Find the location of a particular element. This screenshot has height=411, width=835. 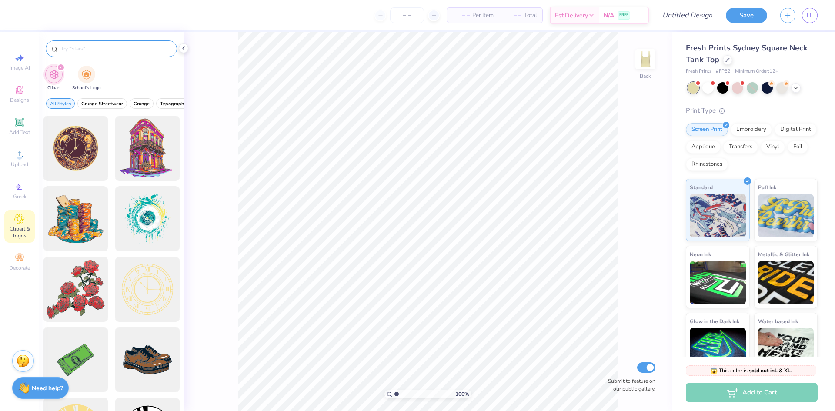

span: Puff Ink is located at coordinates (767, 187).